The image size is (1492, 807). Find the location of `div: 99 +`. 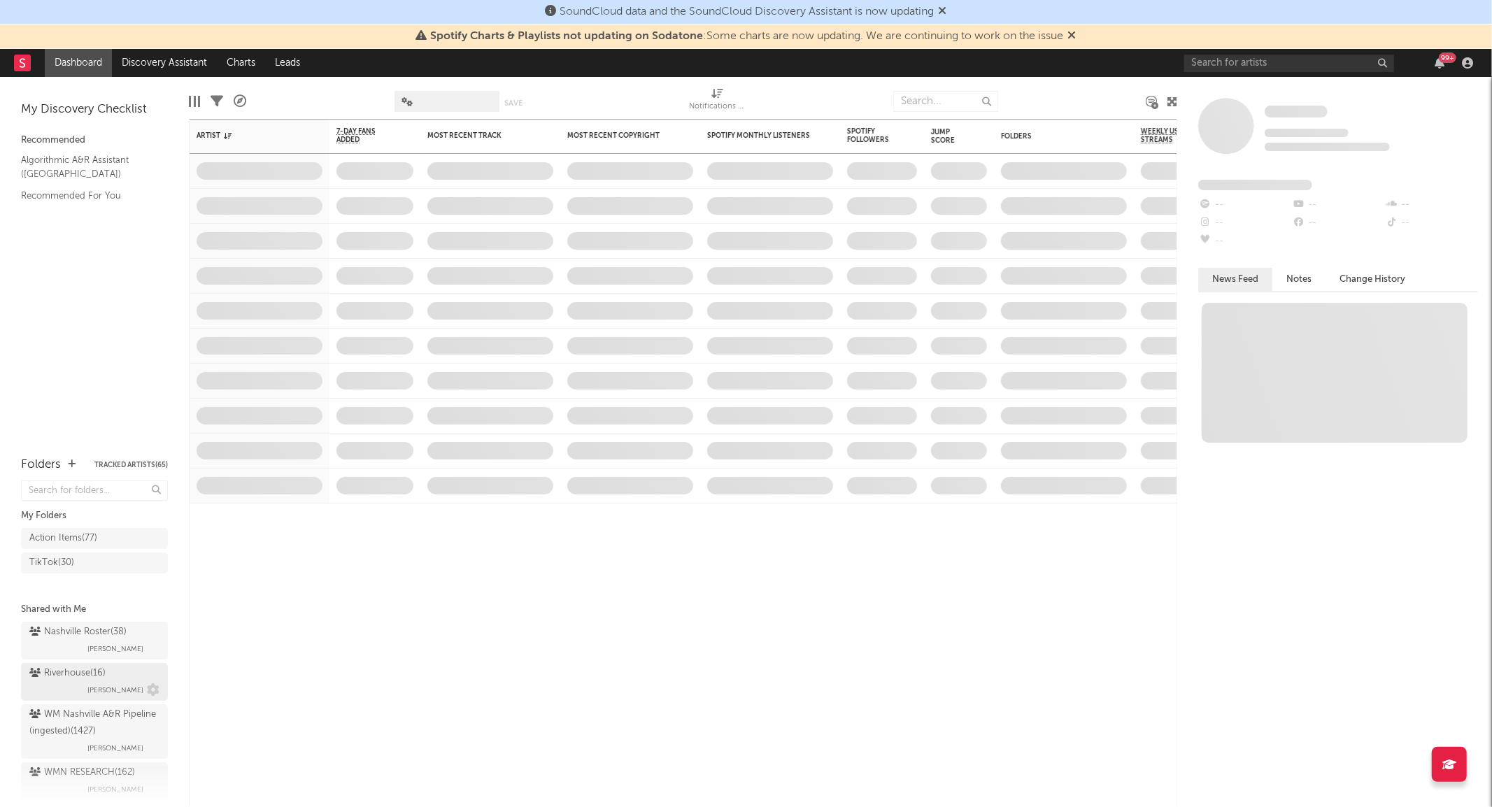

div: 99 + is located at coordinates (1447, 57).